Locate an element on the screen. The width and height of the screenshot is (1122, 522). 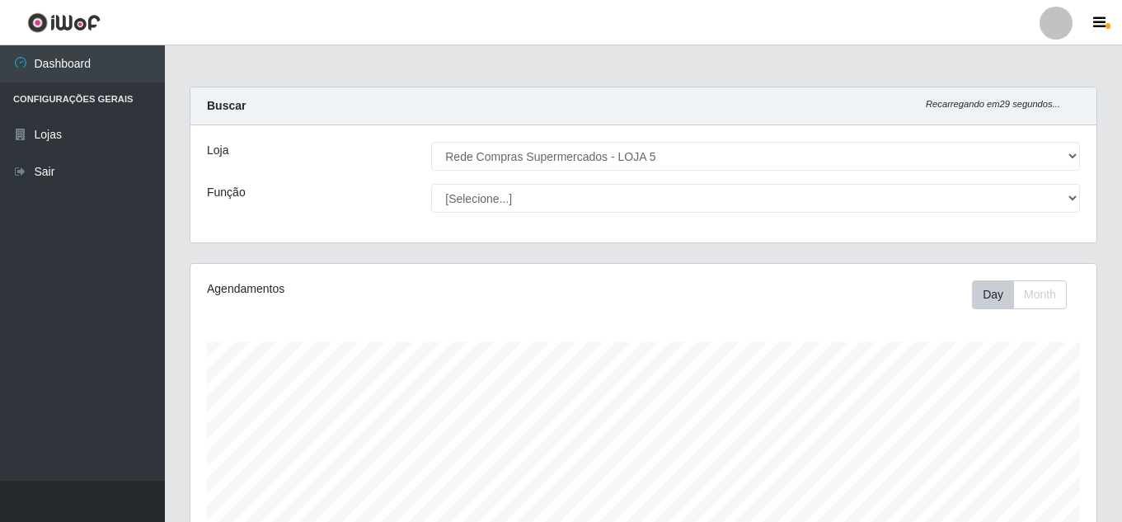
i: Recarregando em 29 segundos... is located at coordinates (993, 104).